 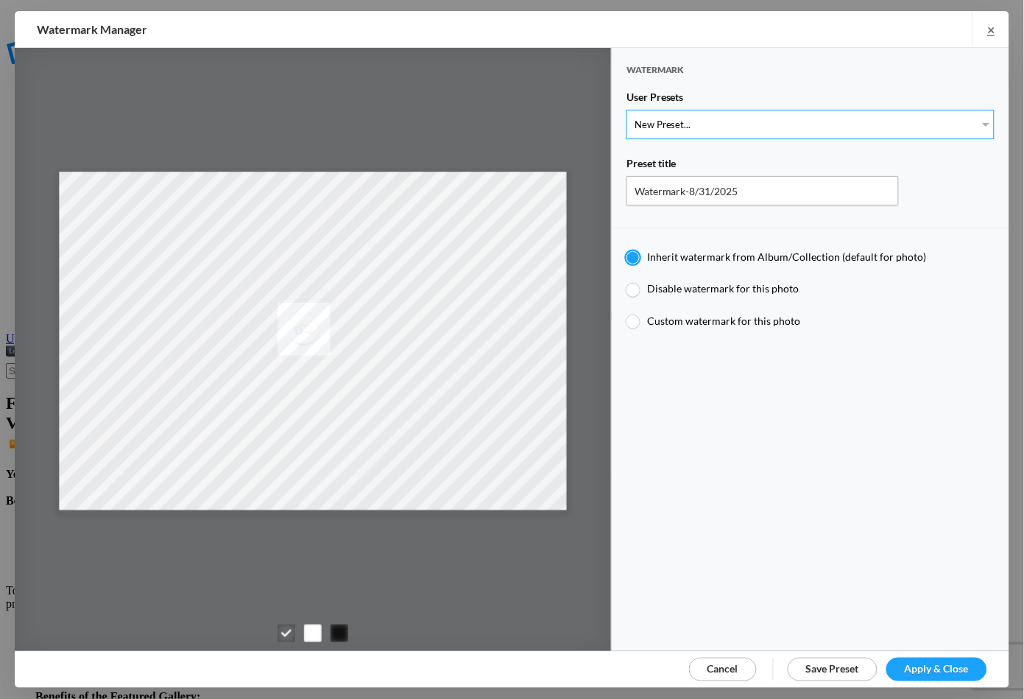 What do you see at coordinates (655, 100) in the screenshot?
I see `span: User Presets` at bounding box center [655, 100].